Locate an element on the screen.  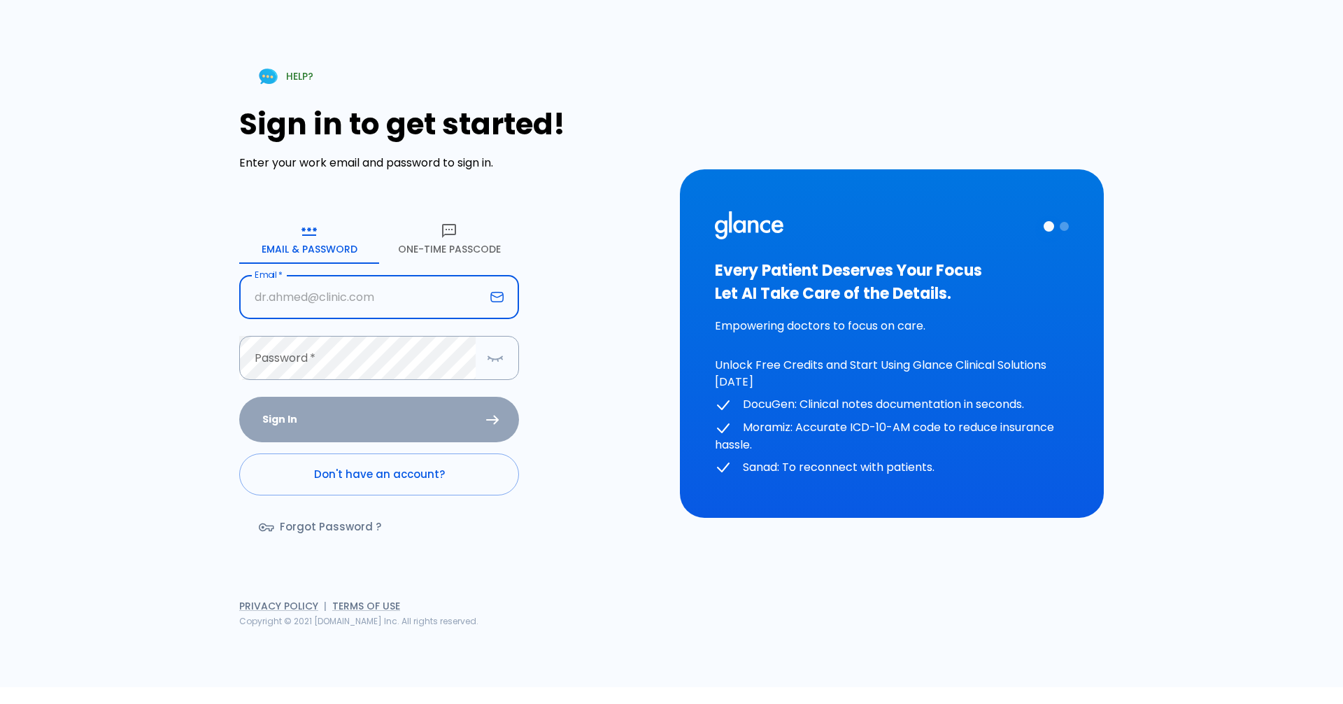
button: Email & Password is located at coordinates (309, 238).